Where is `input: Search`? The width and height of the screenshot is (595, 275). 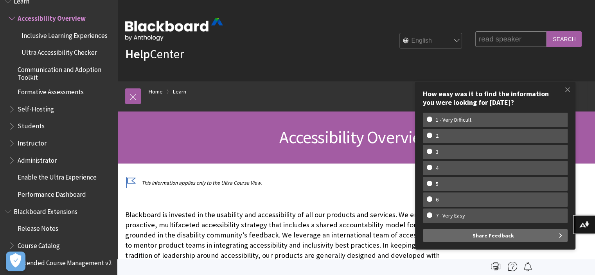 input: Search is located at coordinates (564, 39).